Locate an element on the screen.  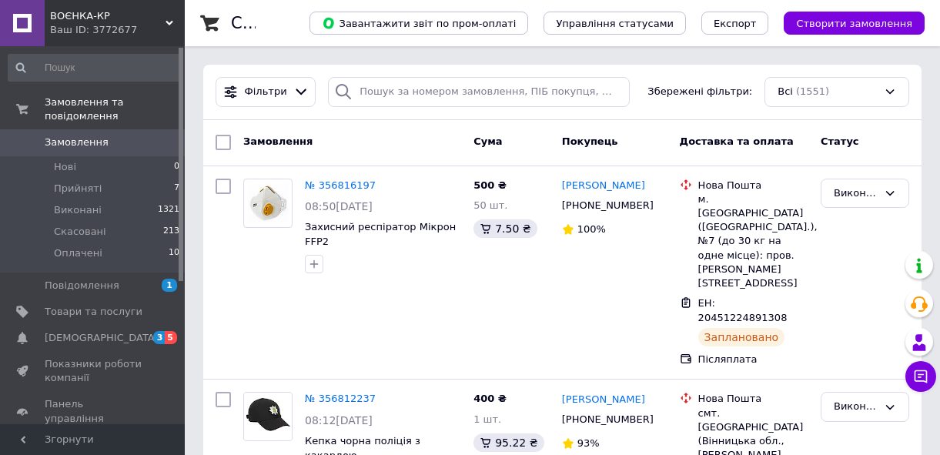
span: Всі is located at coordinates (785, 92).